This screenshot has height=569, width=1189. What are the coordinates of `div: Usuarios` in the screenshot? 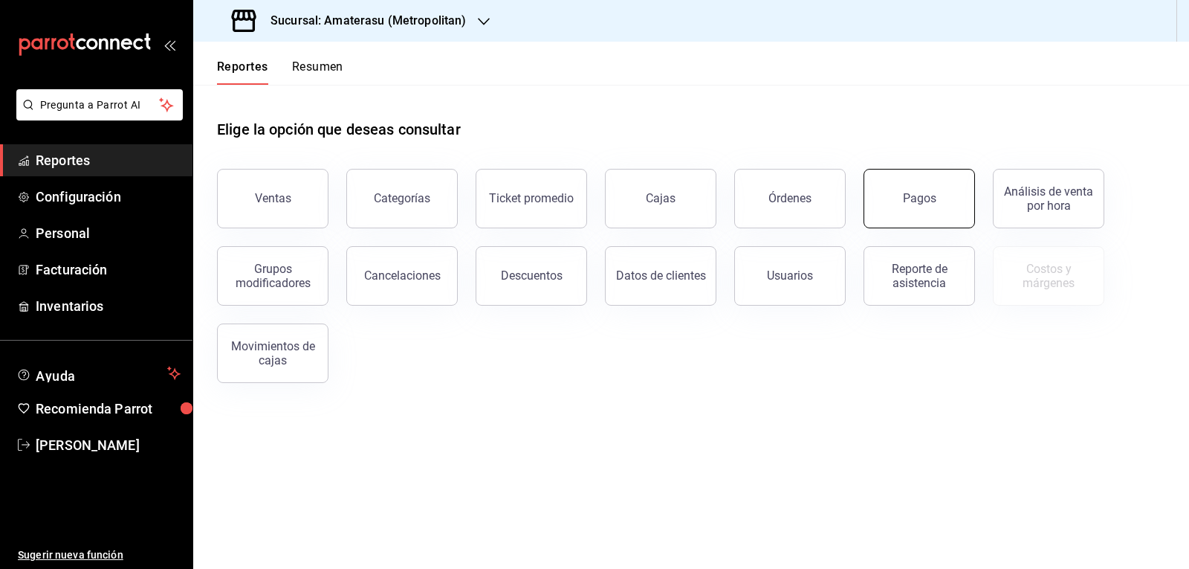 It's located at (790, 275).